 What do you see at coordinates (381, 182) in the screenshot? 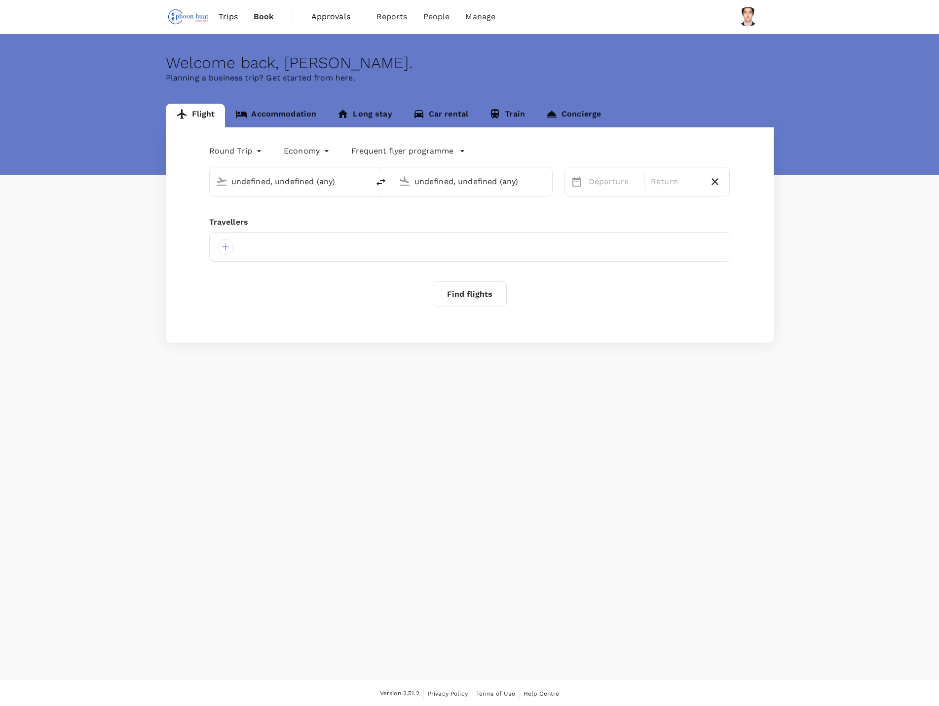
I see `button: delete` at bounding box center [381, 182].